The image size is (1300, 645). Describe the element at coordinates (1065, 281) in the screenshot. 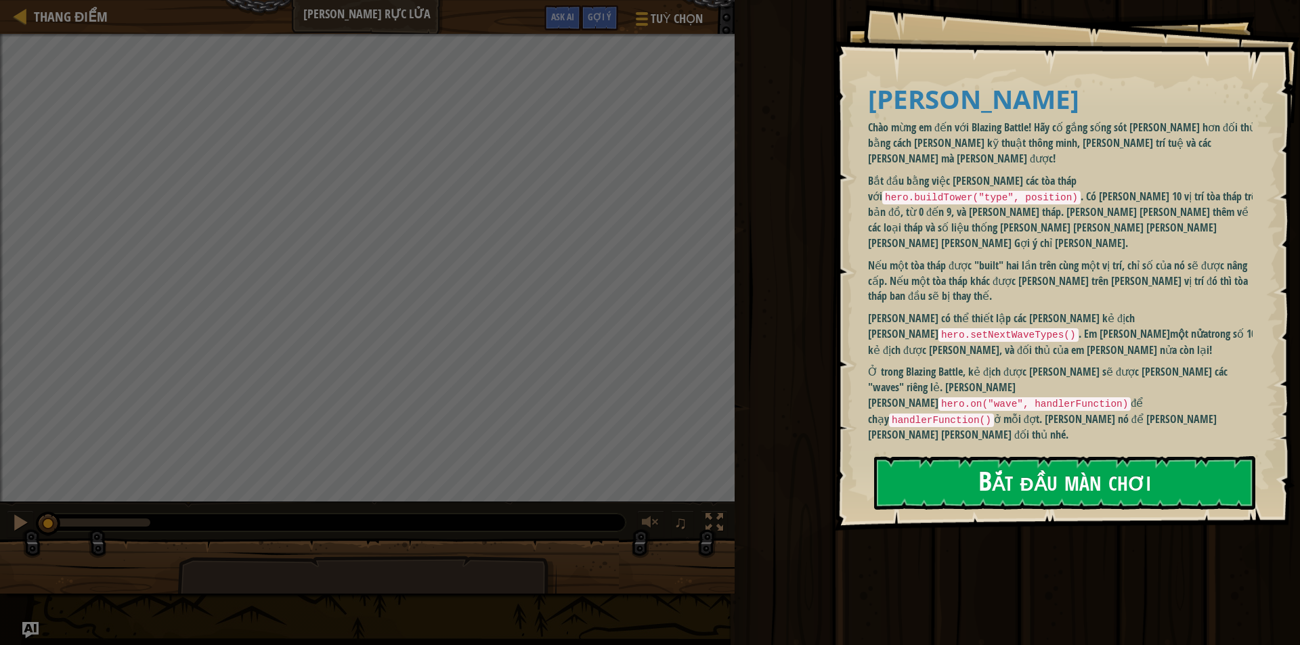

I see `p: Nếu một tòa tháp được "built" hai lần trên cùng một vị trí, chỉ số của nó sẽ được nâng cấp. Nếu m...` at that location.